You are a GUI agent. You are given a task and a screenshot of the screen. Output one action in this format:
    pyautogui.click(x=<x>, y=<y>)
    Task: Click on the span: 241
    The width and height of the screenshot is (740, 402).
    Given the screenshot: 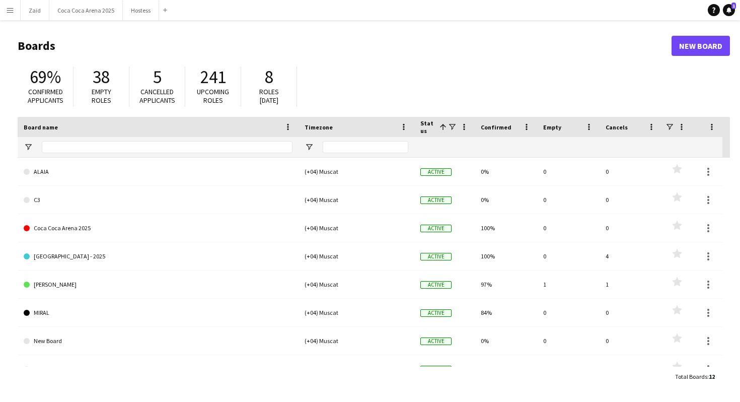 What is the action you would take?
    pyautogui.click(x=213, y=77)
    